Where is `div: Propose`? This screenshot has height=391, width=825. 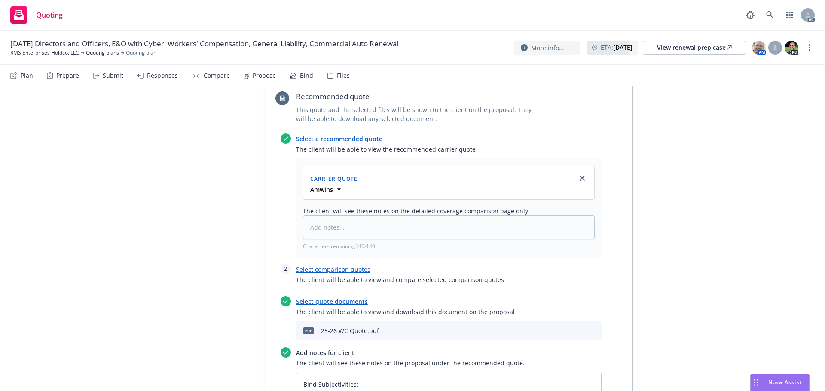 div: Propose is located at coordinates (264, 76).